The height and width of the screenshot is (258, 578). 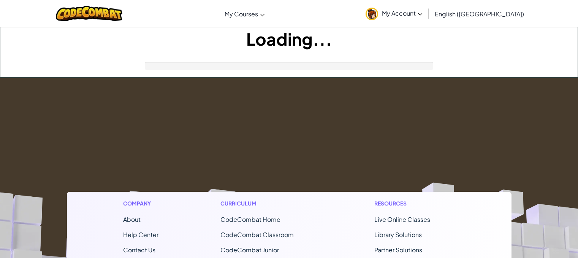 What do you see at coordinates (372, 14) in the screenshot?
I see `img: avatar` at bounding box center [372, 14].